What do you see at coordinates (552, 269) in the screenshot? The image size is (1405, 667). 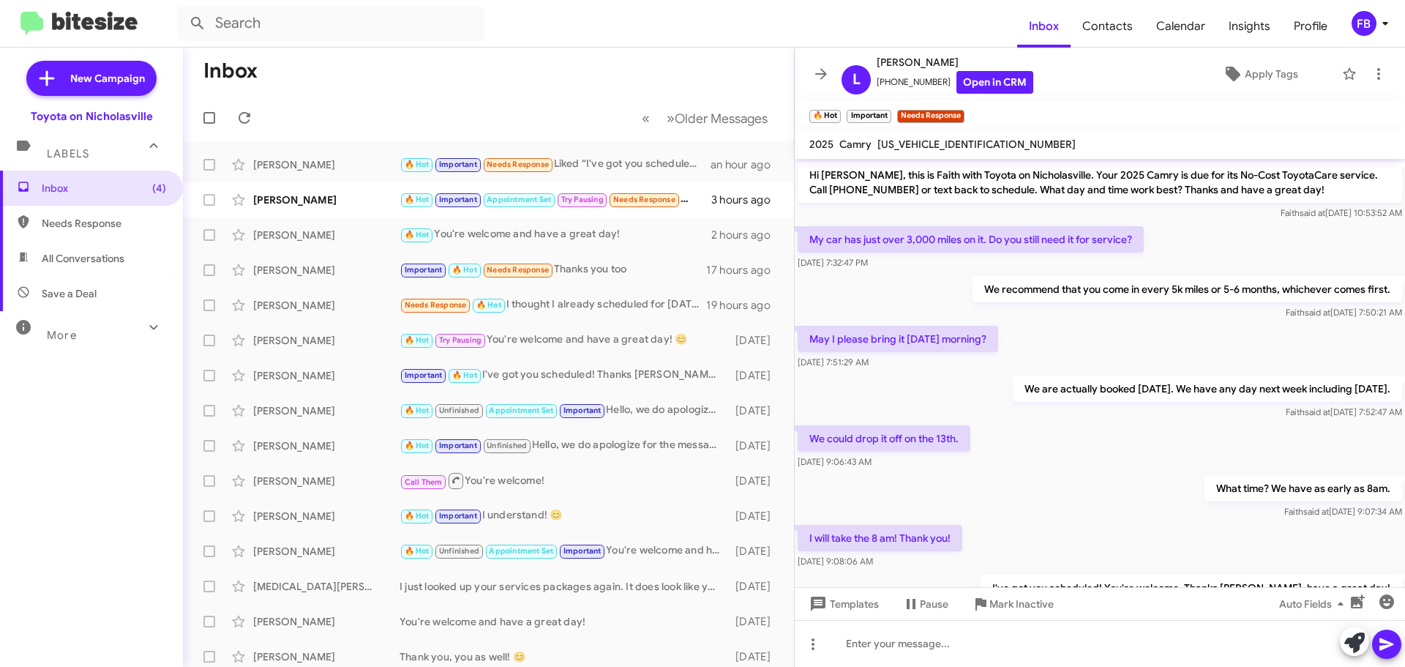 I see `div: Thanks you too` at bounding box center [552, 269].